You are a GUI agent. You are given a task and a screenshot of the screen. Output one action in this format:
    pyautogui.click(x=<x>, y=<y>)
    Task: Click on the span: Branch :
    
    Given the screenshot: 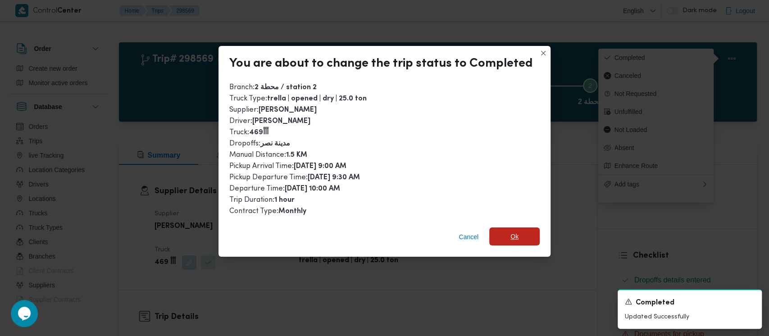 What is the action you would take?
    pyautogui.click(x=273, y=87)
    